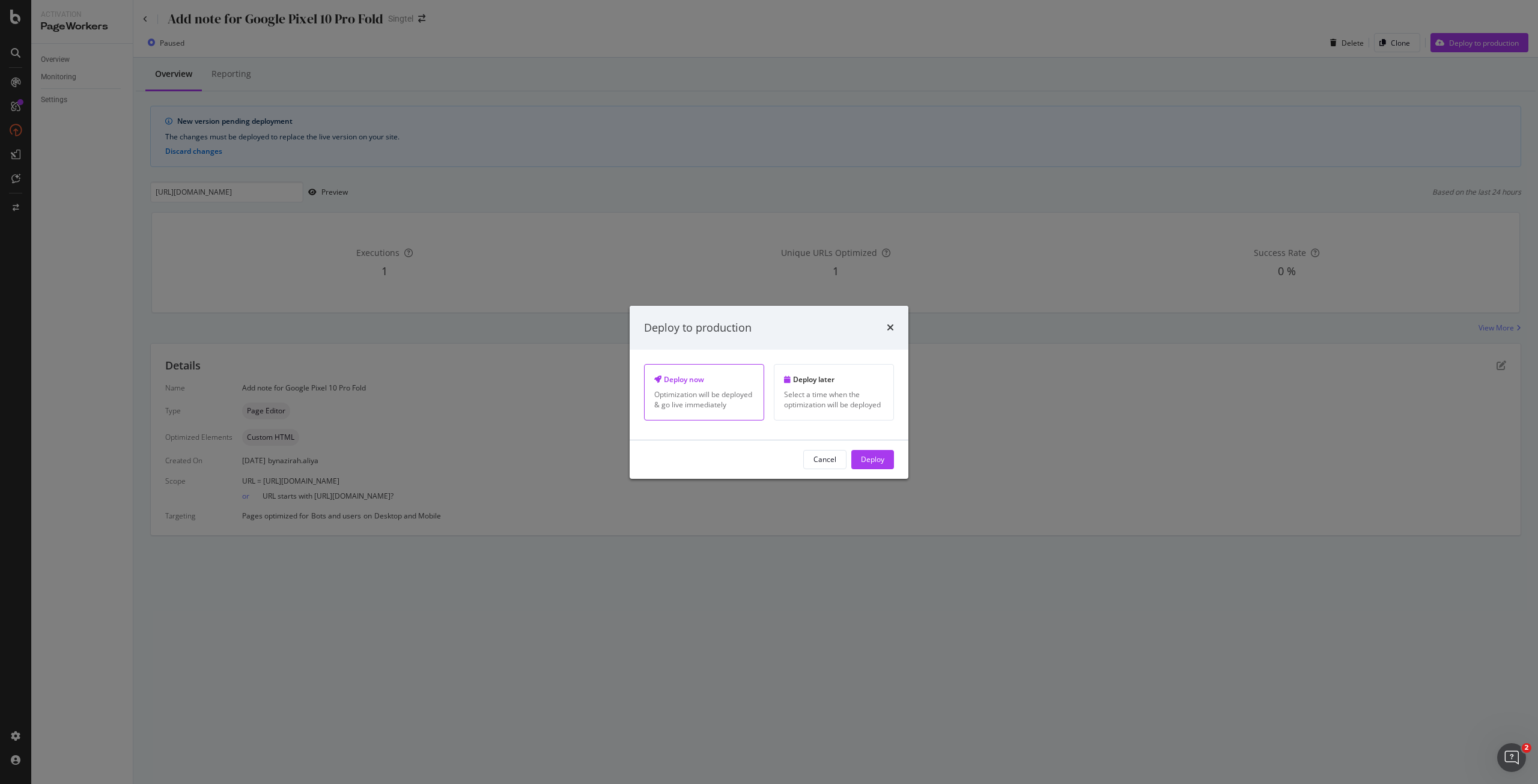  What do you see at coordinates (834, 399) in the screenshot?
I see `div: Select a time when the optimization will be deployed` at bounding box center [834, 399].